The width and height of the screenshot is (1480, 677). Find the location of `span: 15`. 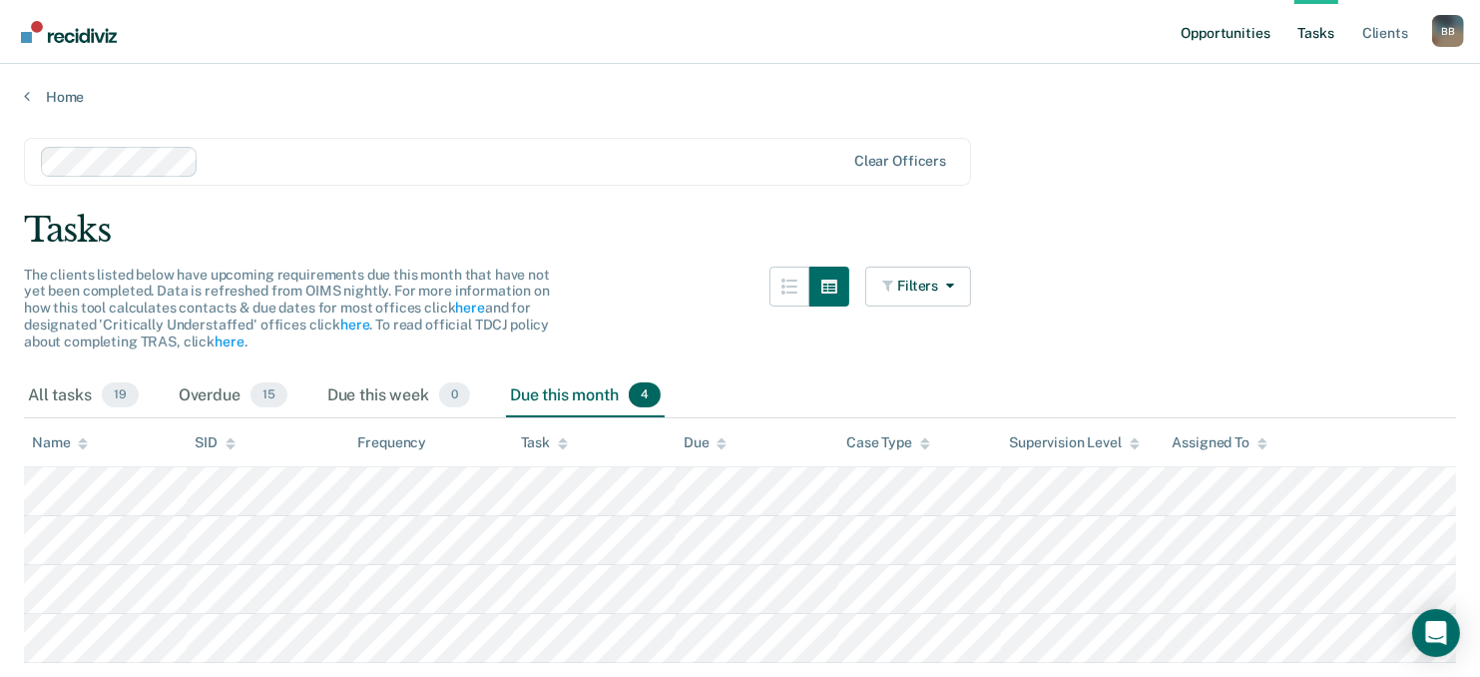

span: 15 is located at coordinates (268, 395).